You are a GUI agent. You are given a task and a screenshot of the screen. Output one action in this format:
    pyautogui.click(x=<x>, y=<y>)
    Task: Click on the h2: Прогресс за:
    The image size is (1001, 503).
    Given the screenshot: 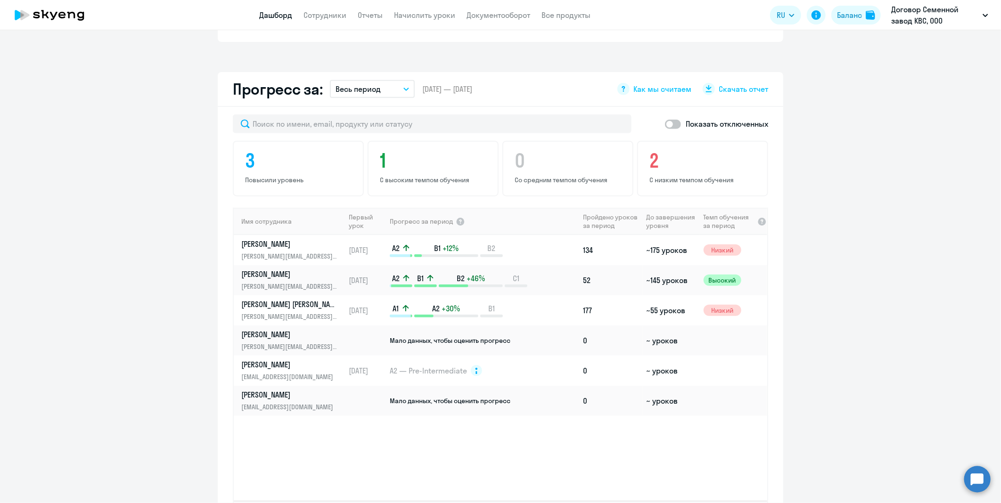 What is the action you would take?
    pyautogui.click(x=278, y=89)
    